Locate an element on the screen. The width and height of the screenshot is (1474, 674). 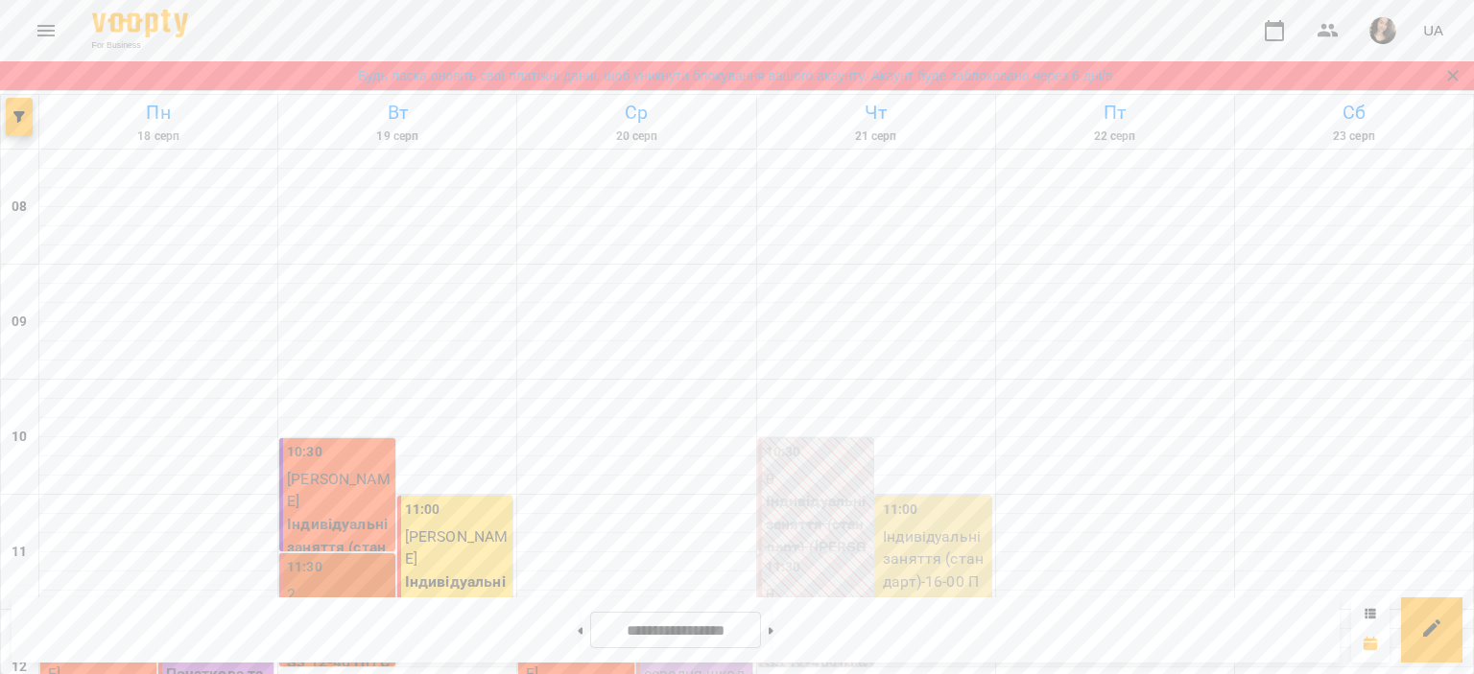
h6: Пт is located at coordinates (1115, 112).